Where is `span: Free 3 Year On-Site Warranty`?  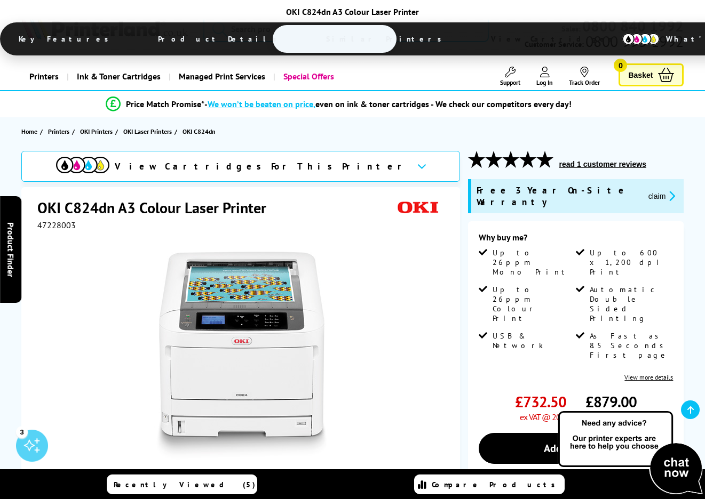 span: Free 3 Year On-Site Warranty is located at coordinates (558, 196).